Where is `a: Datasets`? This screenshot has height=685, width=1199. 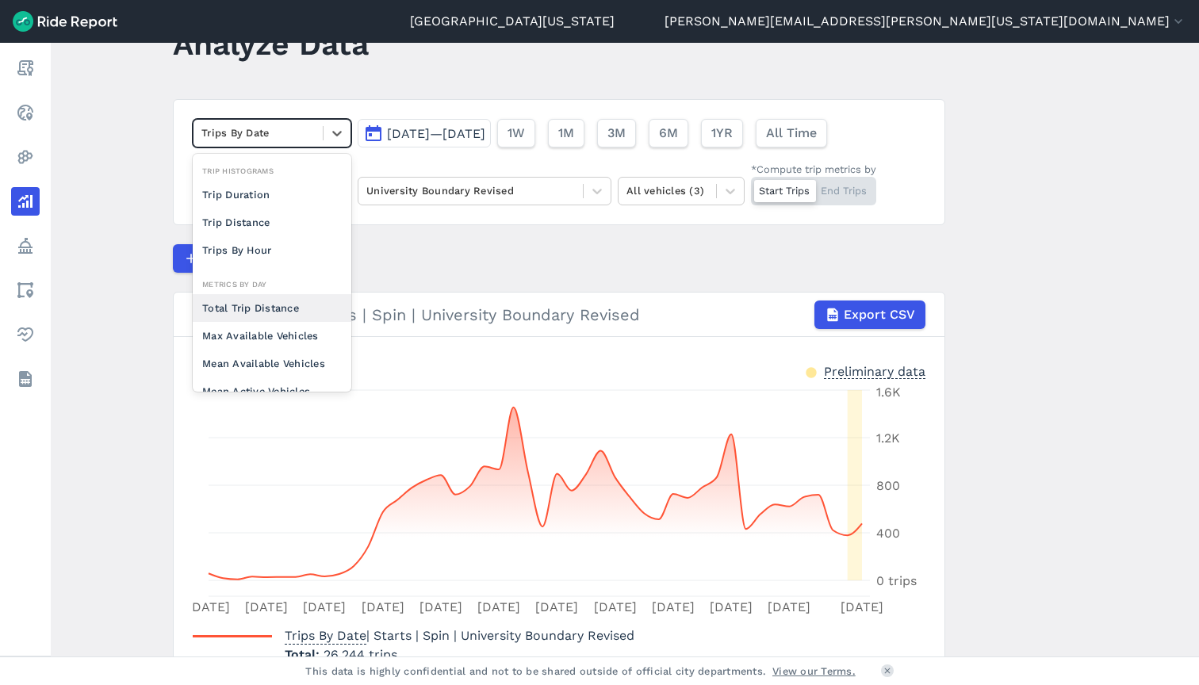 a: Datasets is located at coordinates (25, 379).